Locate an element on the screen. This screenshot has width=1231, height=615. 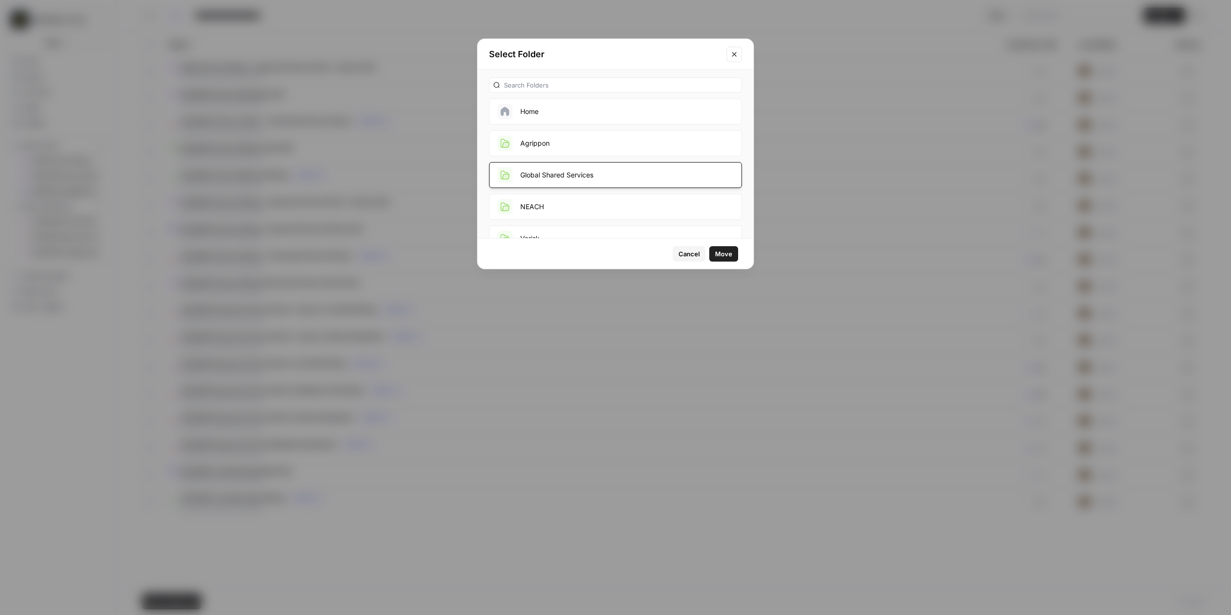
button: Agrippon is located at coordinates (615, 143).